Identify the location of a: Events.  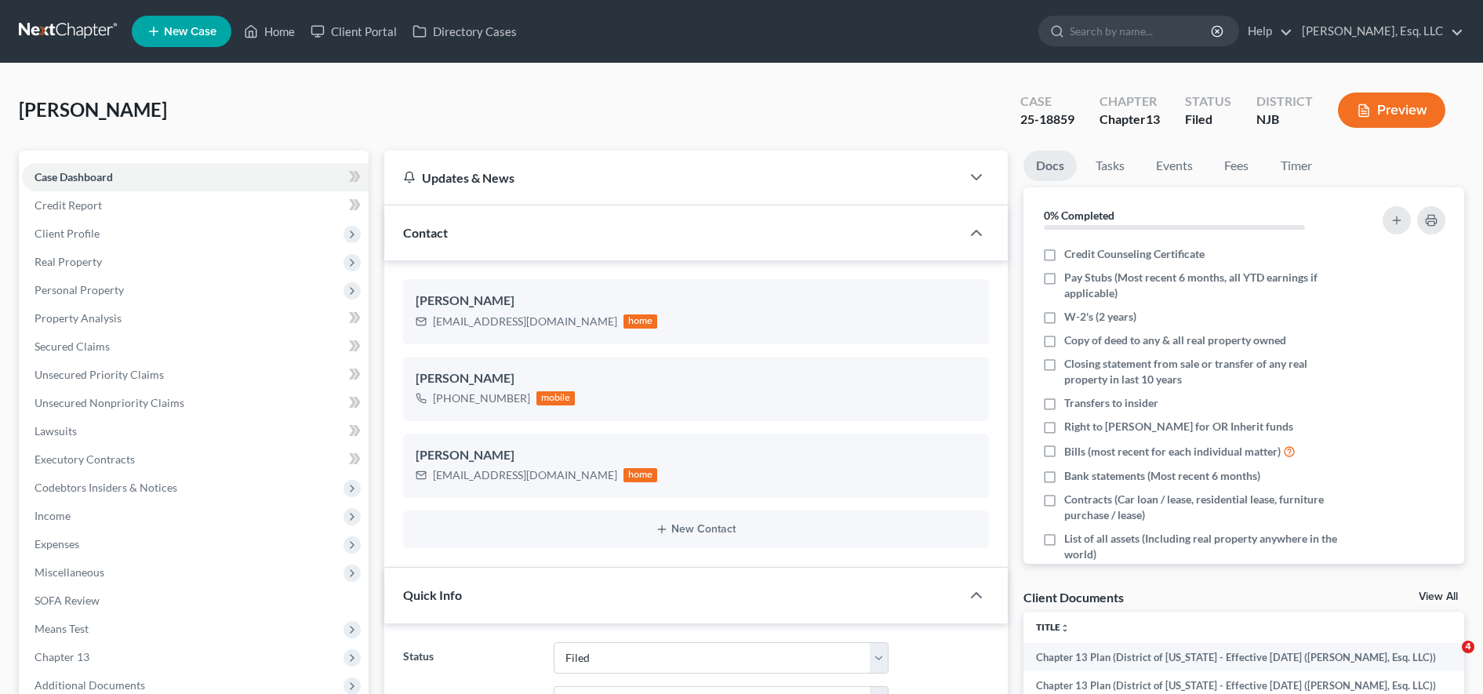
(1174, 166).